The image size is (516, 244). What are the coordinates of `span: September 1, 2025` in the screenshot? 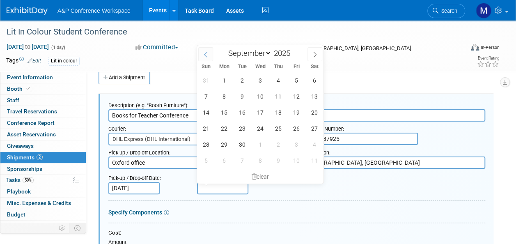 It's located at (224, 80).